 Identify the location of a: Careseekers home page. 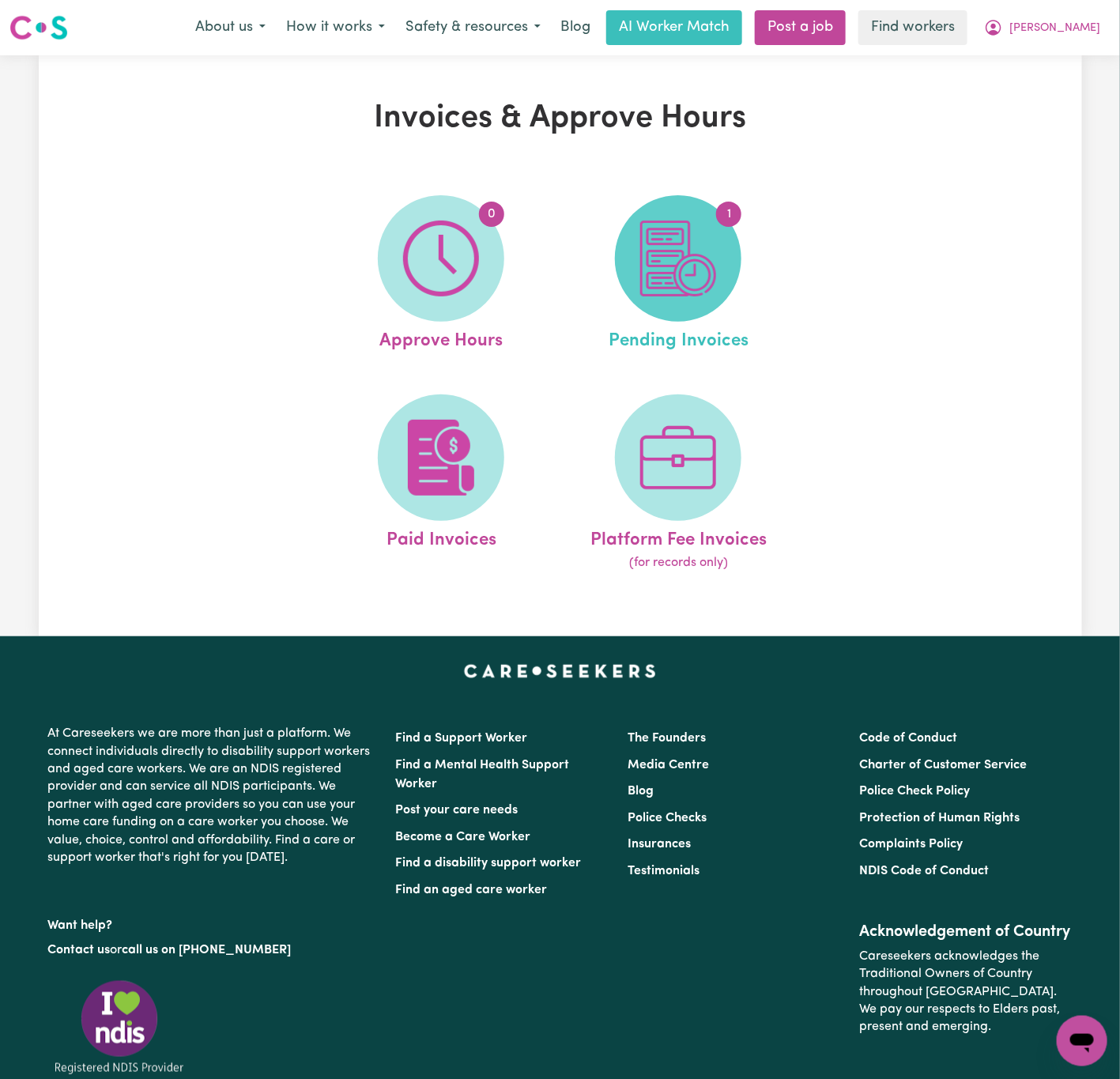
(560, 671).